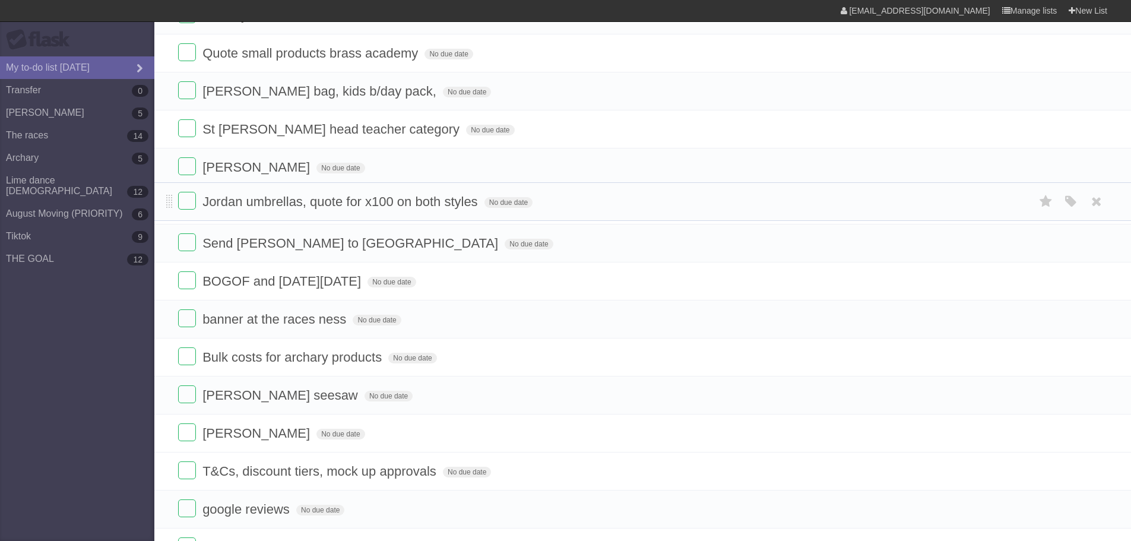 Image resolution: width=1131 pixels, height=541 pixels. What do you see at coordinates (248, 509) in the screenshot?
I see `span: google reviews` at bounding box center [248, 509].